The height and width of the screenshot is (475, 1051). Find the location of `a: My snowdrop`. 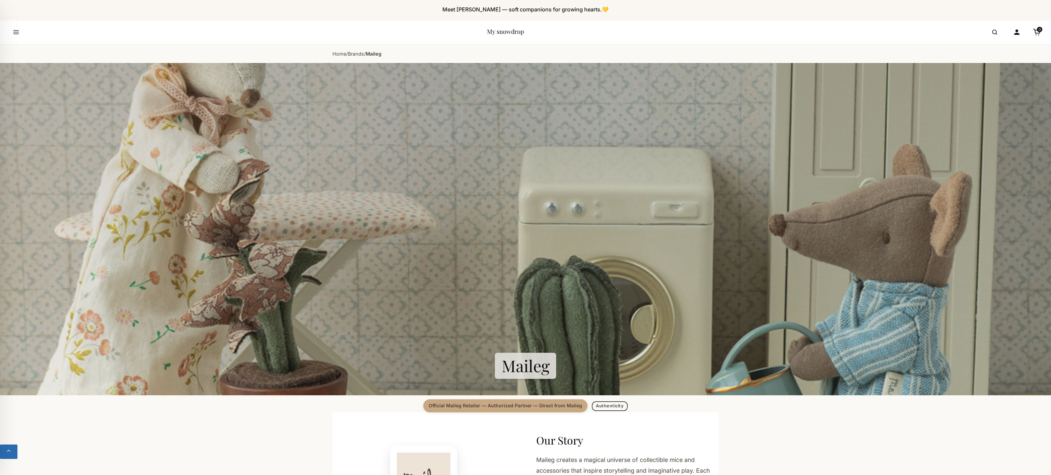

a: My snowdrop is located at coordinates (505, 31).